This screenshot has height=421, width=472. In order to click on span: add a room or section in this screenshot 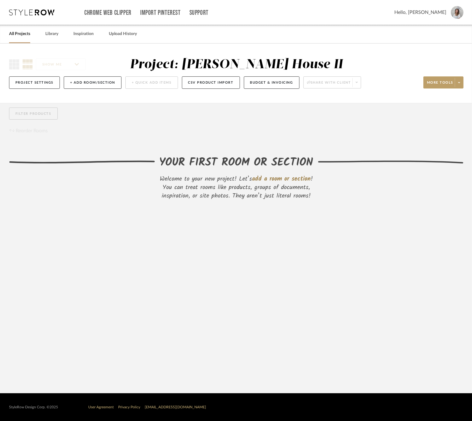, I will do `click(281, 179)`.